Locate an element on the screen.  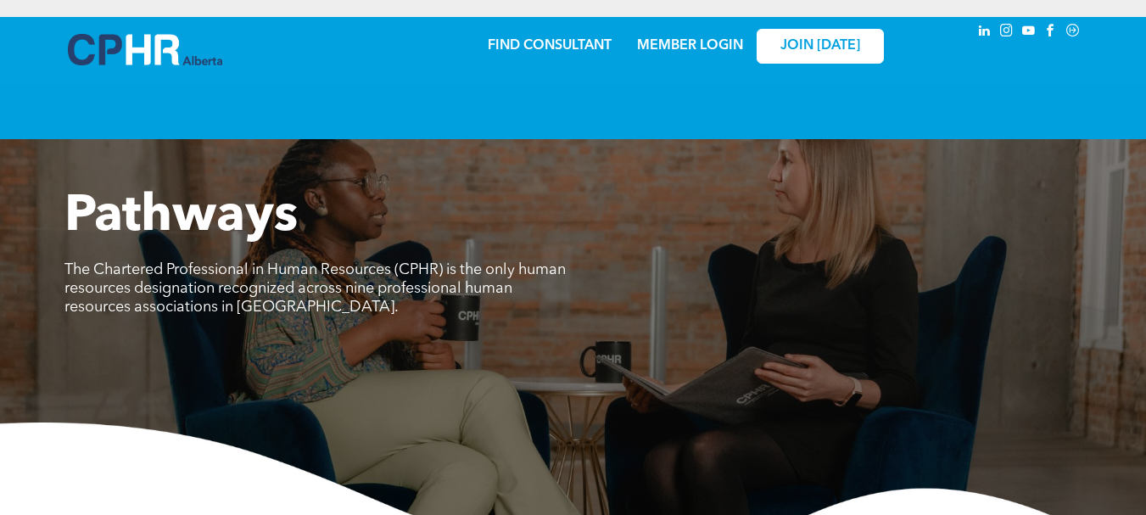
a: FIND CONSULTANT is located at coordinates (550, 46).